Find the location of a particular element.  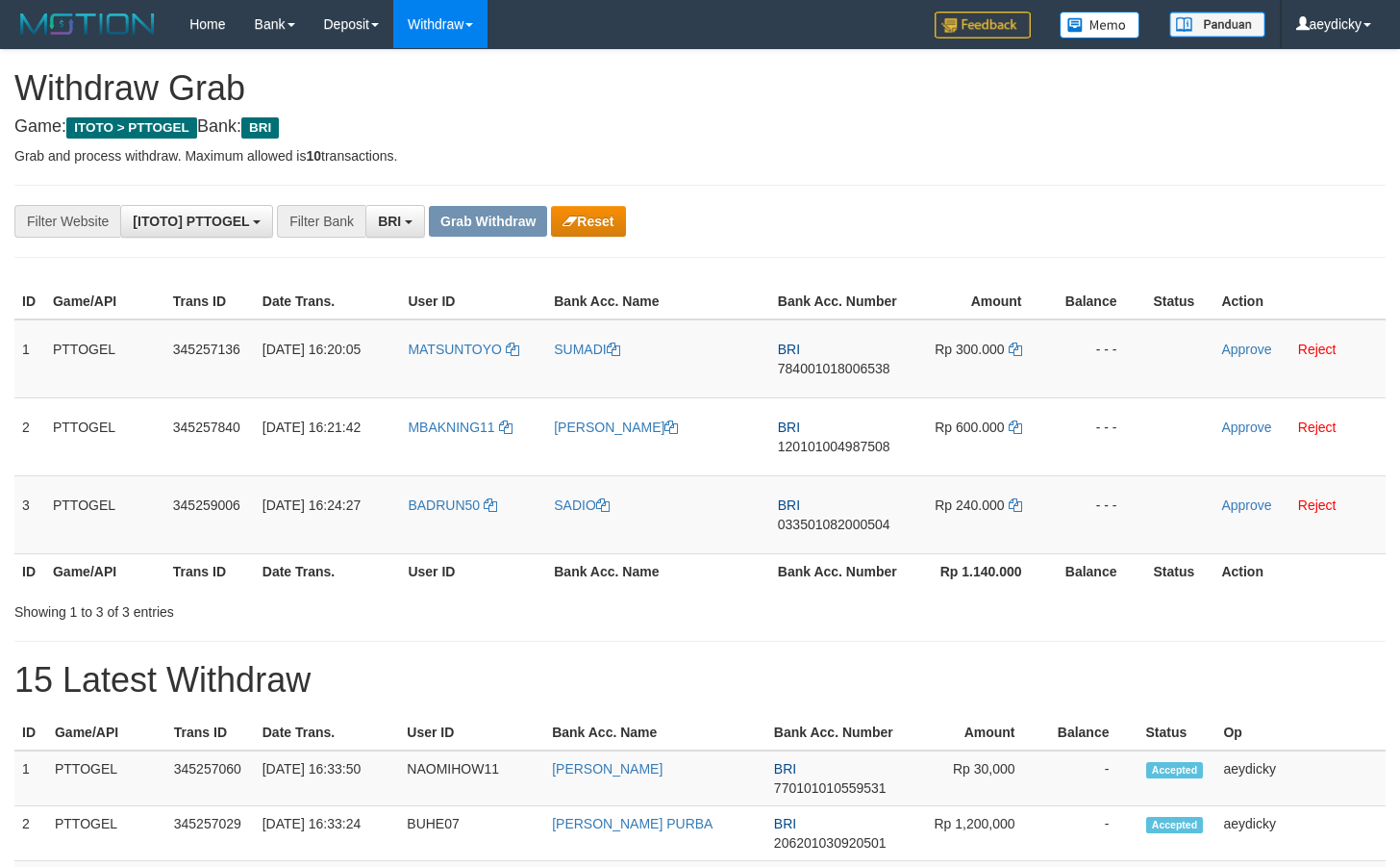

span: Rp 600.000 is located at coordinates (969, 427).